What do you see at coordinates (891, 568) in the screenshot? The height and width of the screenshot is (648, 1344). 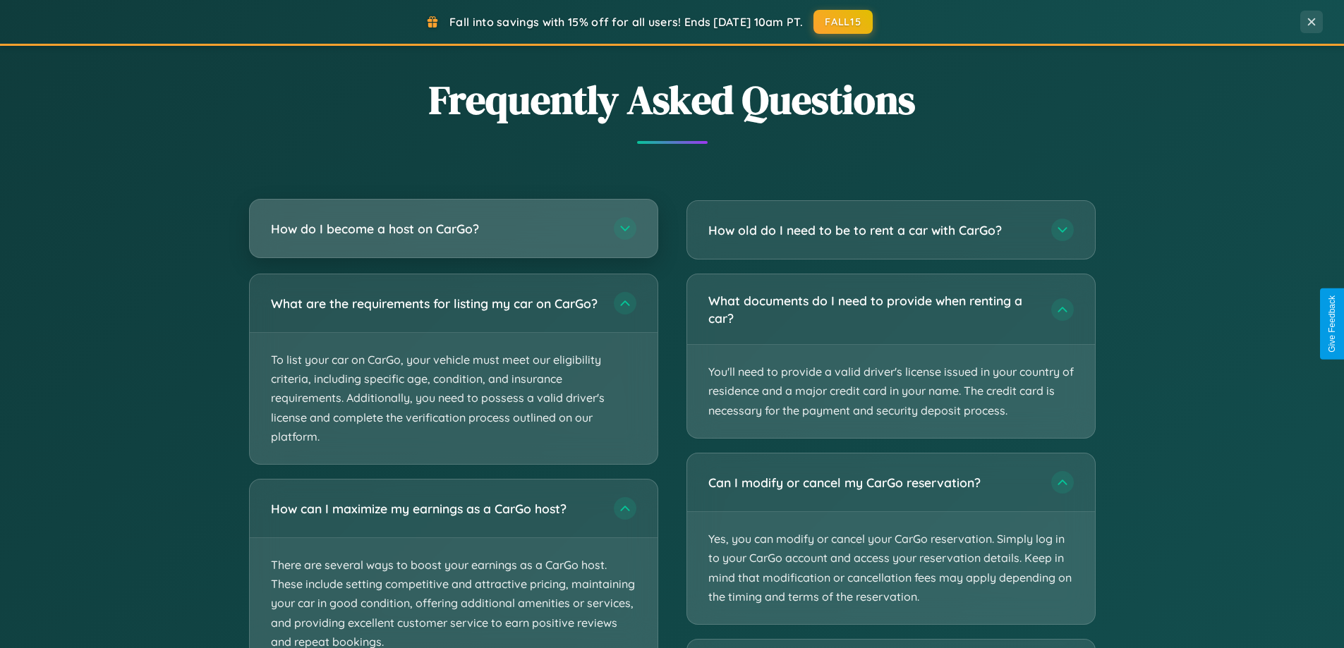 I see `p: Yes, you can modify or cancel your CarGo reservation. Simply log in to your CarGo account and acc...` at bounding box center [891, 568].